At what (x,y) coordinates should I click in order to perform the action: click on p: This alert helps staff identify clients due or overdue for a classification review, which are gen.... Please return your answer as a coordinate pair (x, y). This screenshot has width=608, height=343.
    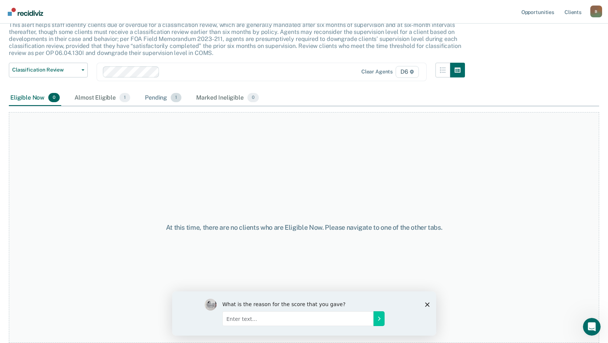
    Looking at the image, I should click on (235, 39).